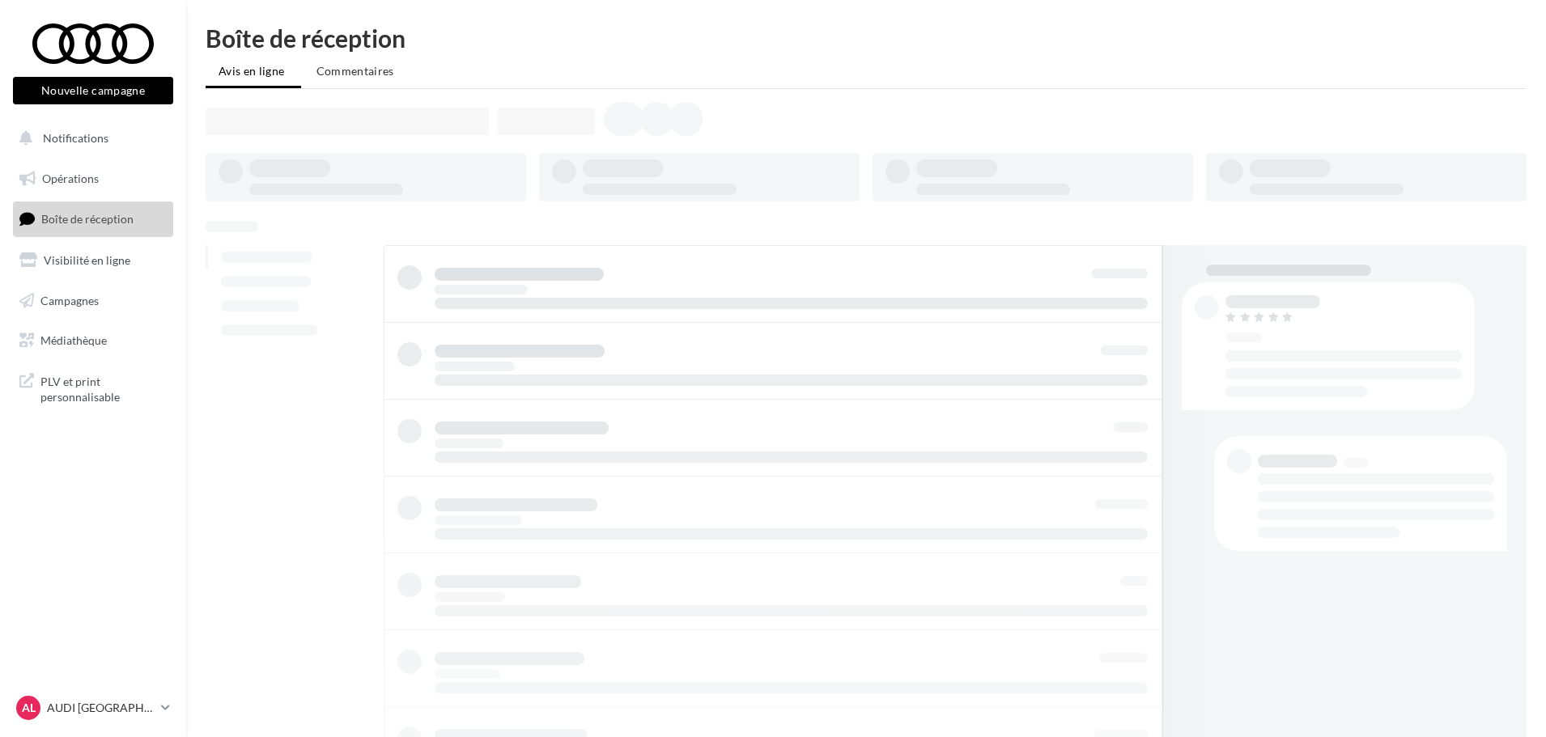 This screenshot has height=737, width=1546. Describe the element at coordinates (75, 138) in the screenshot. I see `span: Notifications` at that location.